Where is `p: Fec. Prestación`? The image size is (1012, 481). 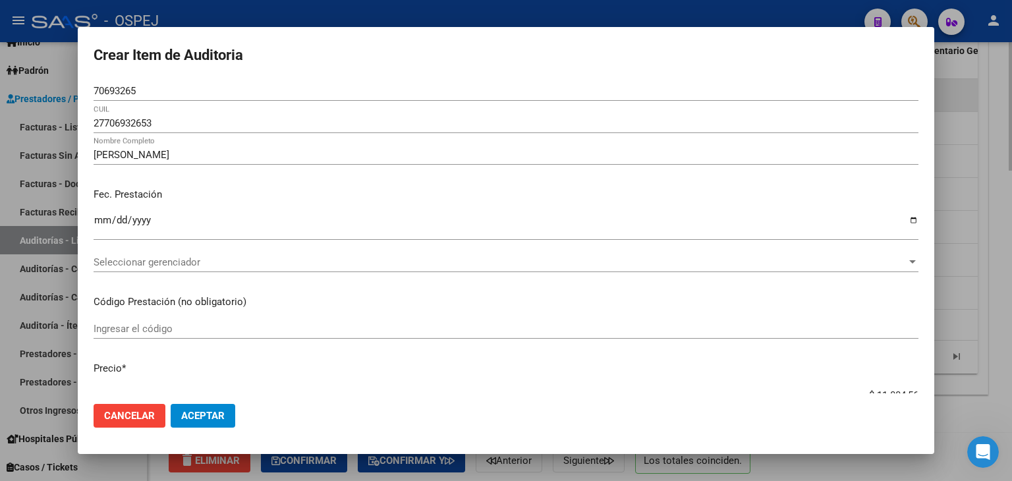 p: Fec. Prestación is located at coordinates (506, 194).